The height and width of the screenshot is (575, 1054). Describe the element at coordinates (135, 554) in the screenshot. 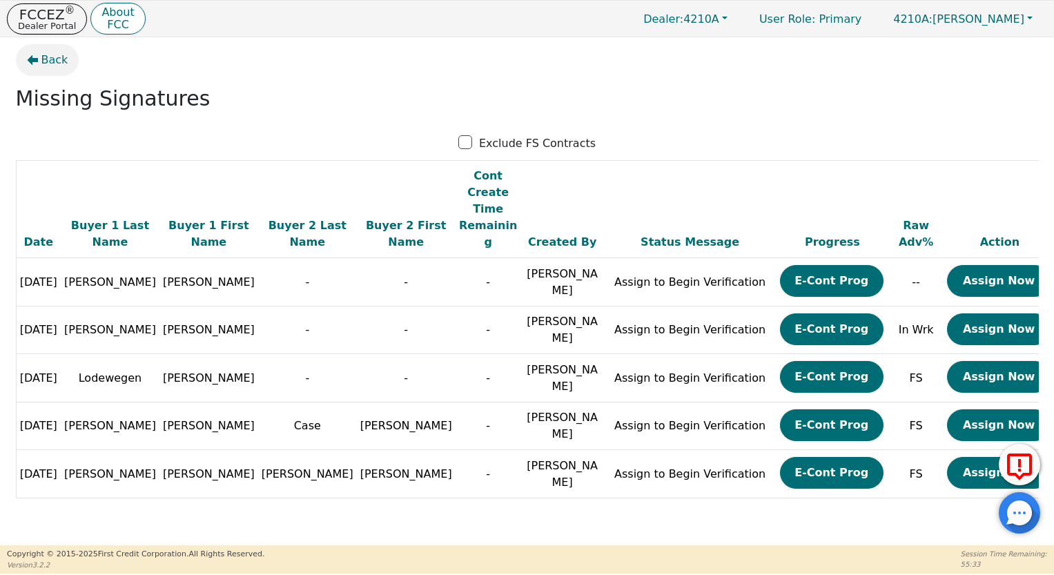

I see `p: Copyright © 2015- 2025 First Credit Corporation.` at that location.